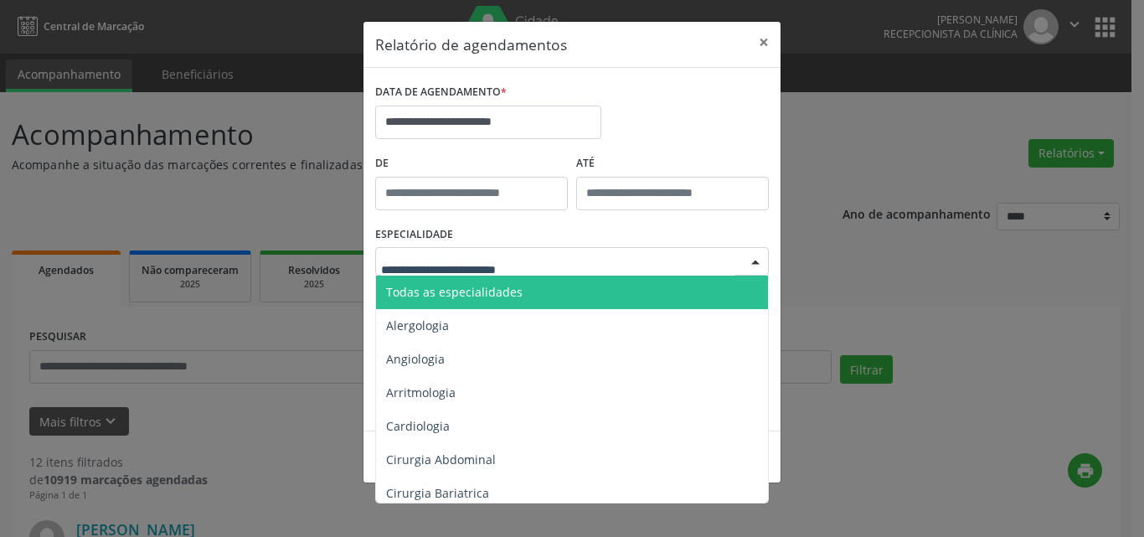  Describe the element at coordinates (440, 459) in the screenshot. I see `span: Cirurgia Abdominal` at that location.